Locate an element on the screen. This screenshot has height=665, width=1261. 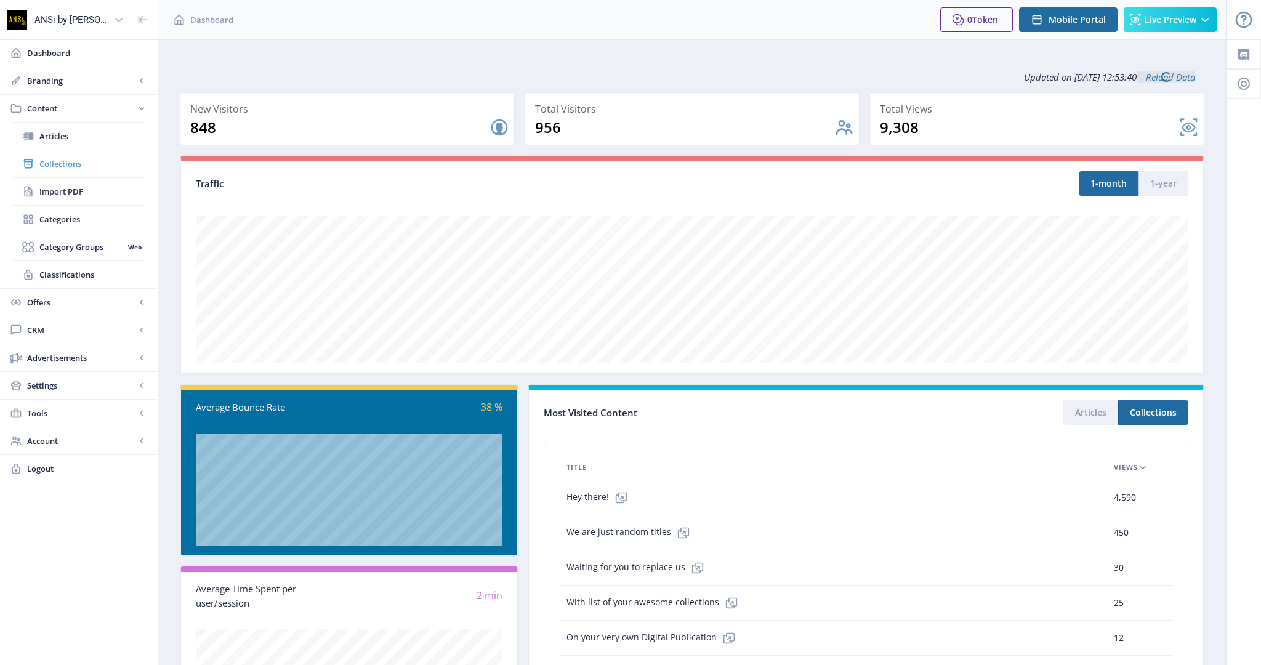
div: Traffic is located at coordinates (444, 183).